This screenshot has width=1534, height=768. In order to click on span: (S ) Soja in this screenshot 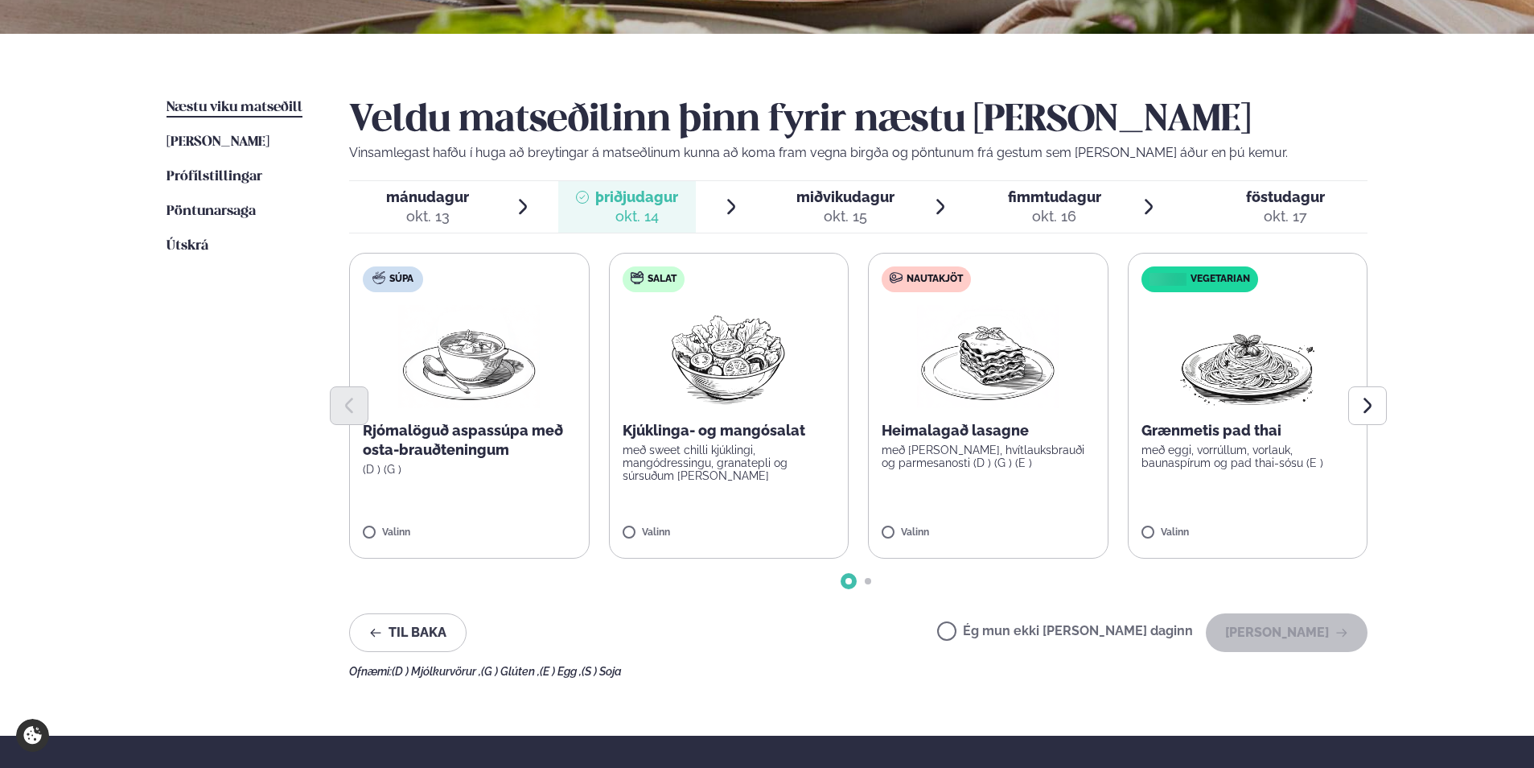, I will do `click(602, 671)`.